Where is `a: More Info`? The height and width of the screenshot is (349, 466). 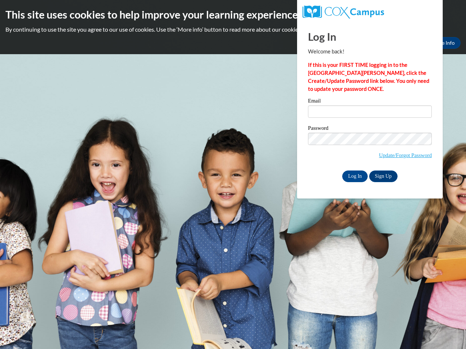 a: More Info is located at coordinates (443, 43).